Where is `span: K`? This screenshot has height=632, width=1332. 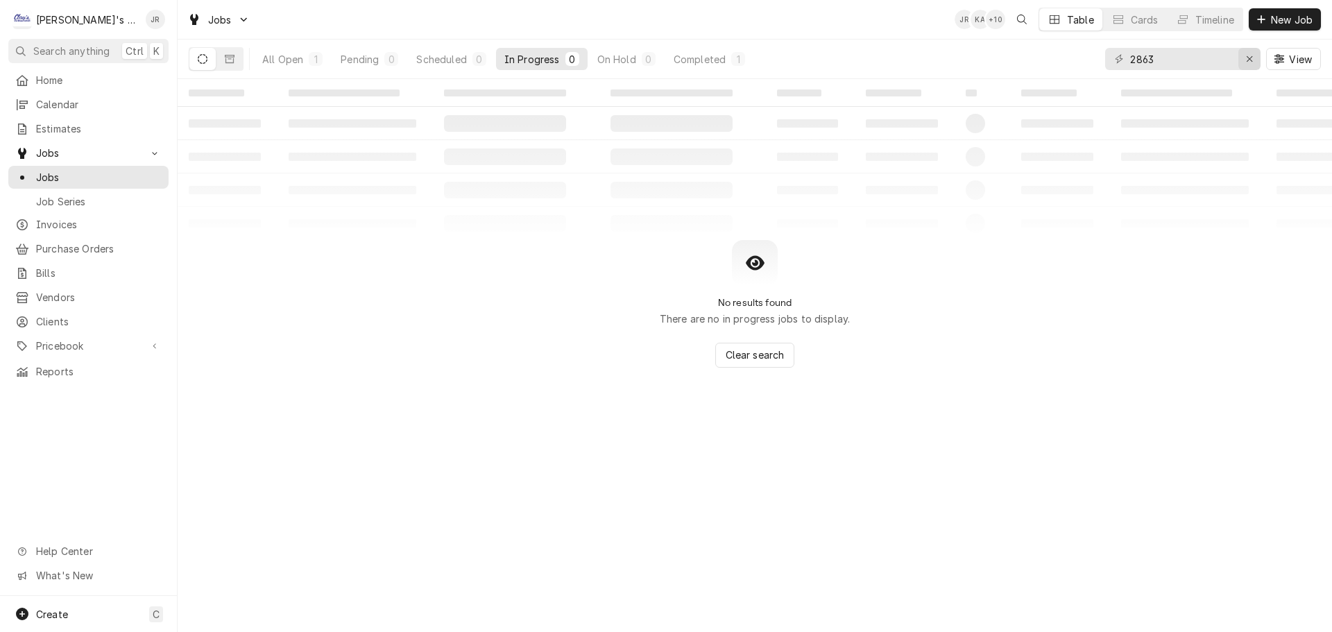 span: K is located at coordinates (156, 51).